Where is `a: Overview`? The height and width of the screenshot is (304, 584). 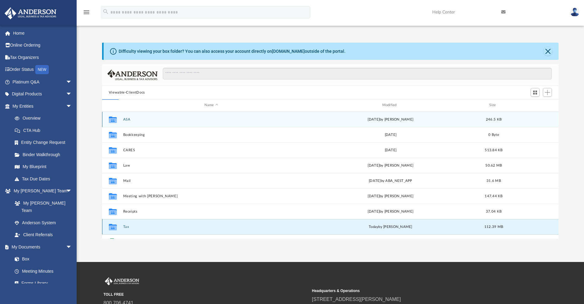
a: Overview is located at coordinates (45, 118).